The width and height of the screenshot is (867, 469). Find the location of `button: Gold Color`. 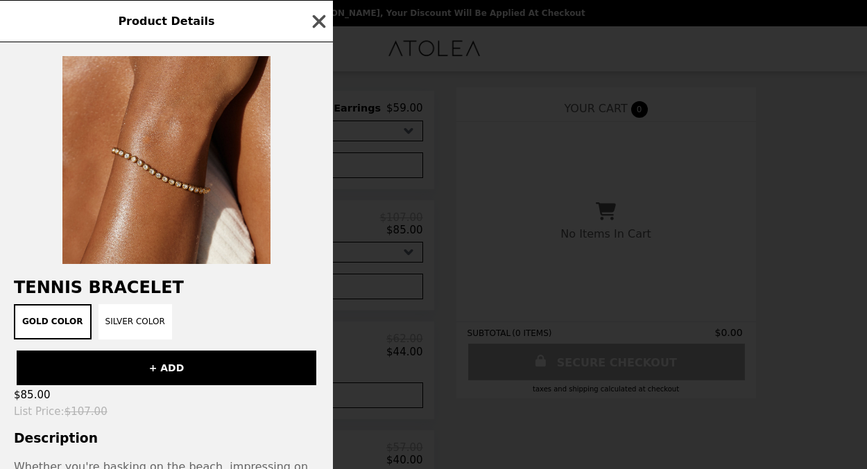

button: Gold Color is located at coordinates (53, 322).